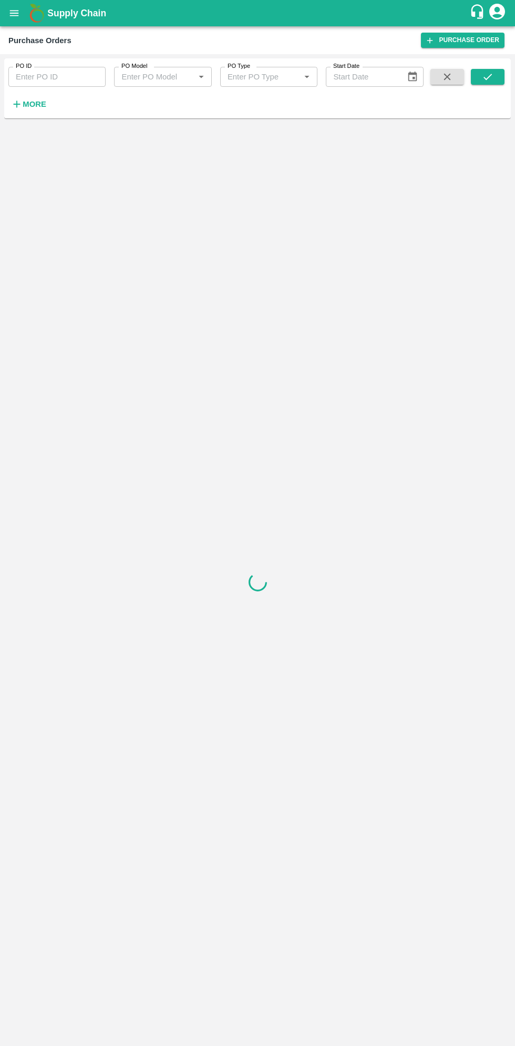  I want to click on button: More, so click(28, 104).